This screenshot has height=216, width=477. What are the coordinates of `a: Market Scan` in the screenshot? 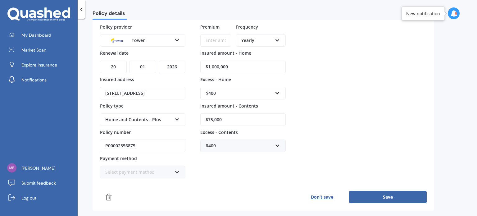 It's located at (41, 50).